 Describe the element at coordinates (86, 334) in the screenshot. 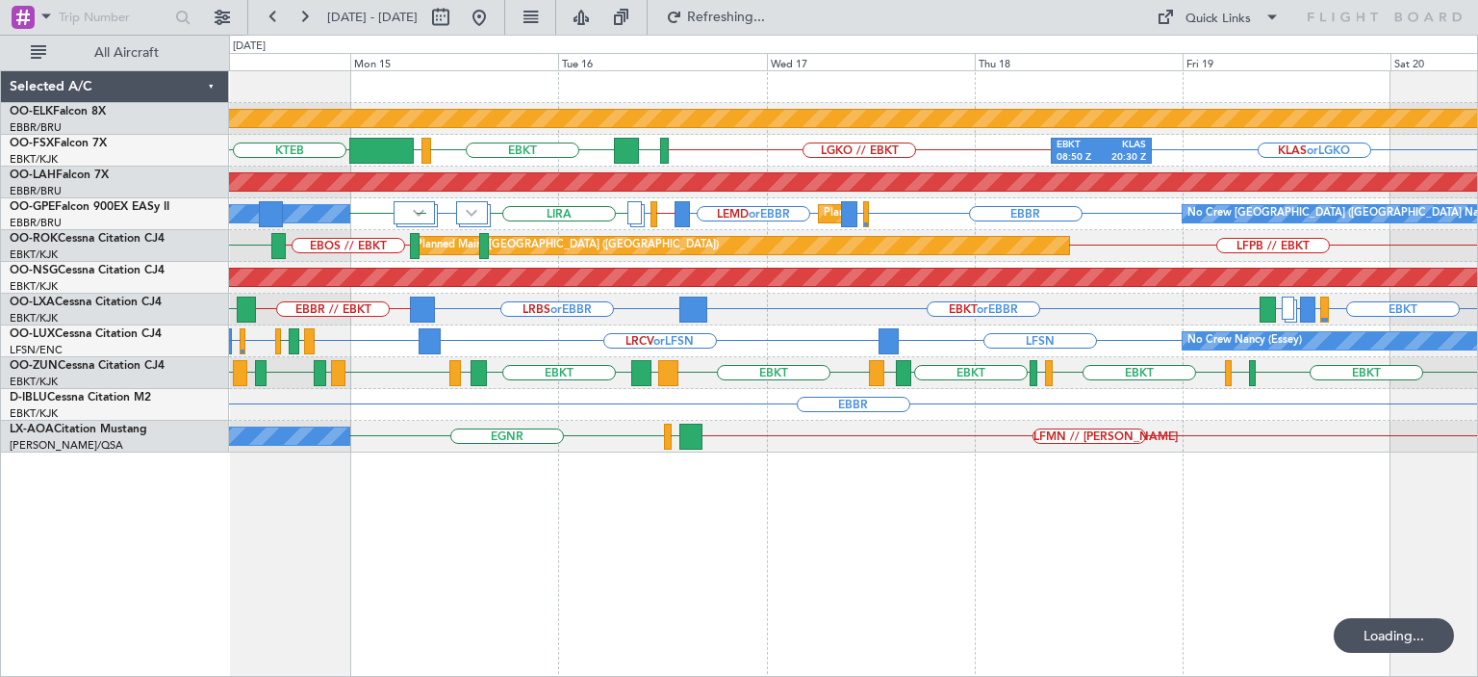

I see `a: OO-LUXCessna Citation CJ4` at that location.